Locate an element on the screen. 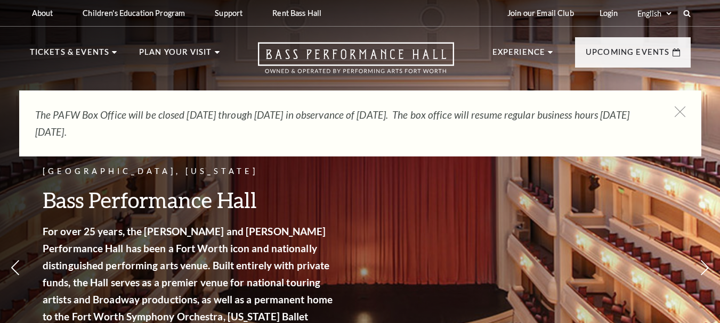  select: Select: is located at coordinates (654, 13).